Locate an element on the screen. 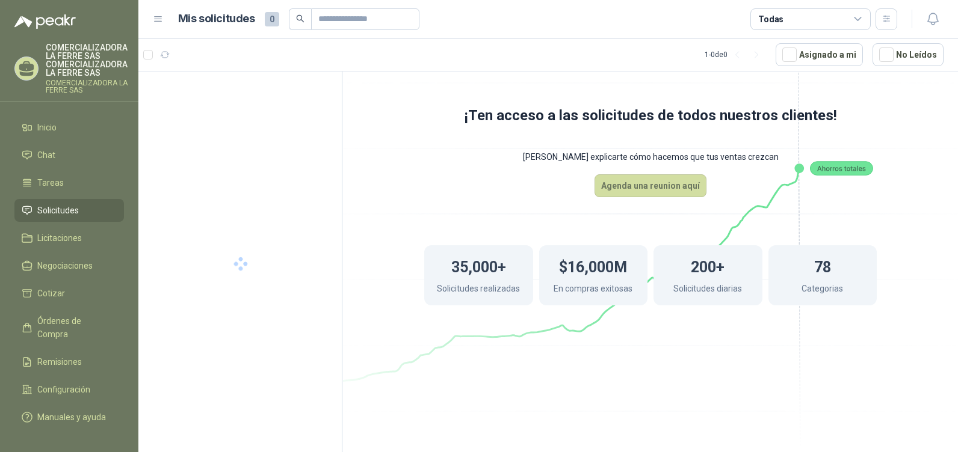  a: Inicio is located at coordinates (69, 128).